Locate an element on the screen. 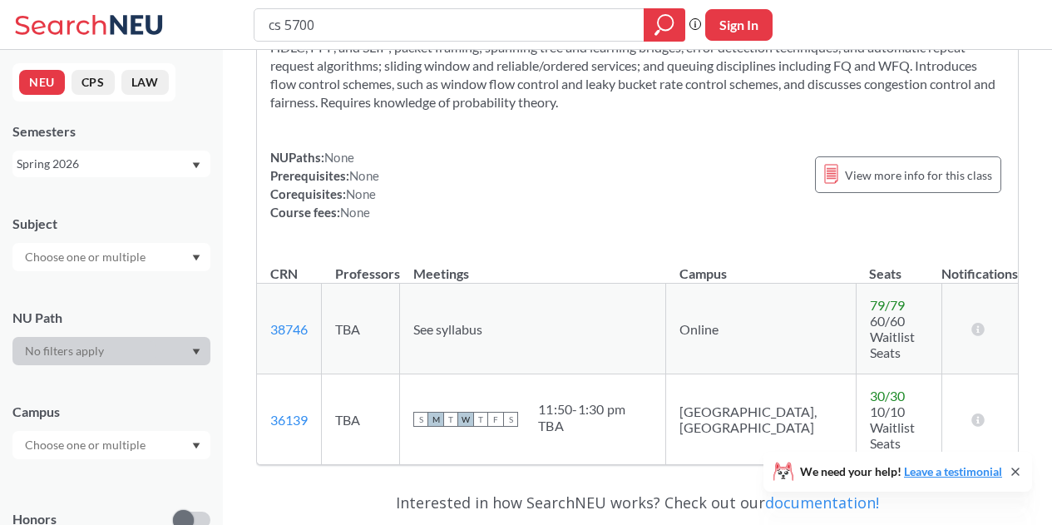 The width and height of the screenshot is (1052, 525). div: Subject is located at coordinates (111, 224).